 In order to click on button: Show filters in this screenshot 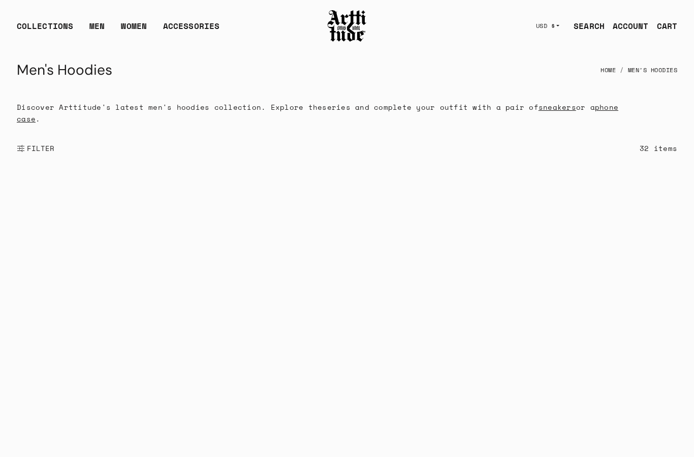, I will do `click(36, 148)`.